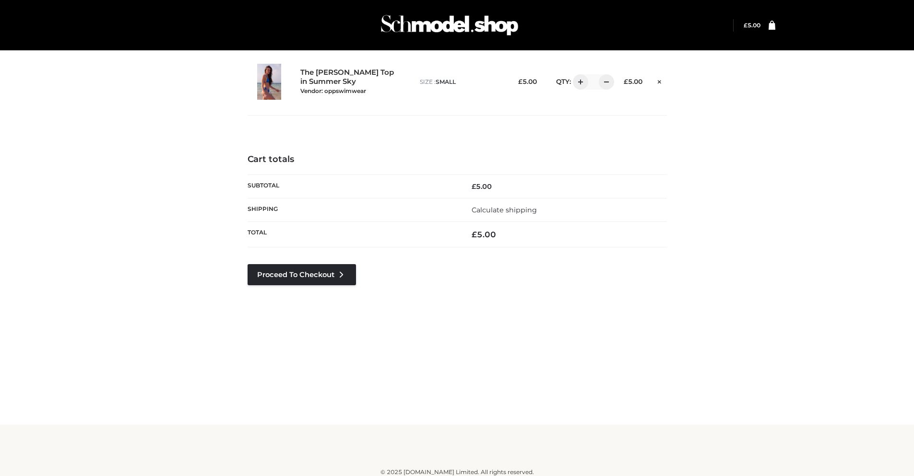  I want to click on th: Shipping, so click(352, 210).